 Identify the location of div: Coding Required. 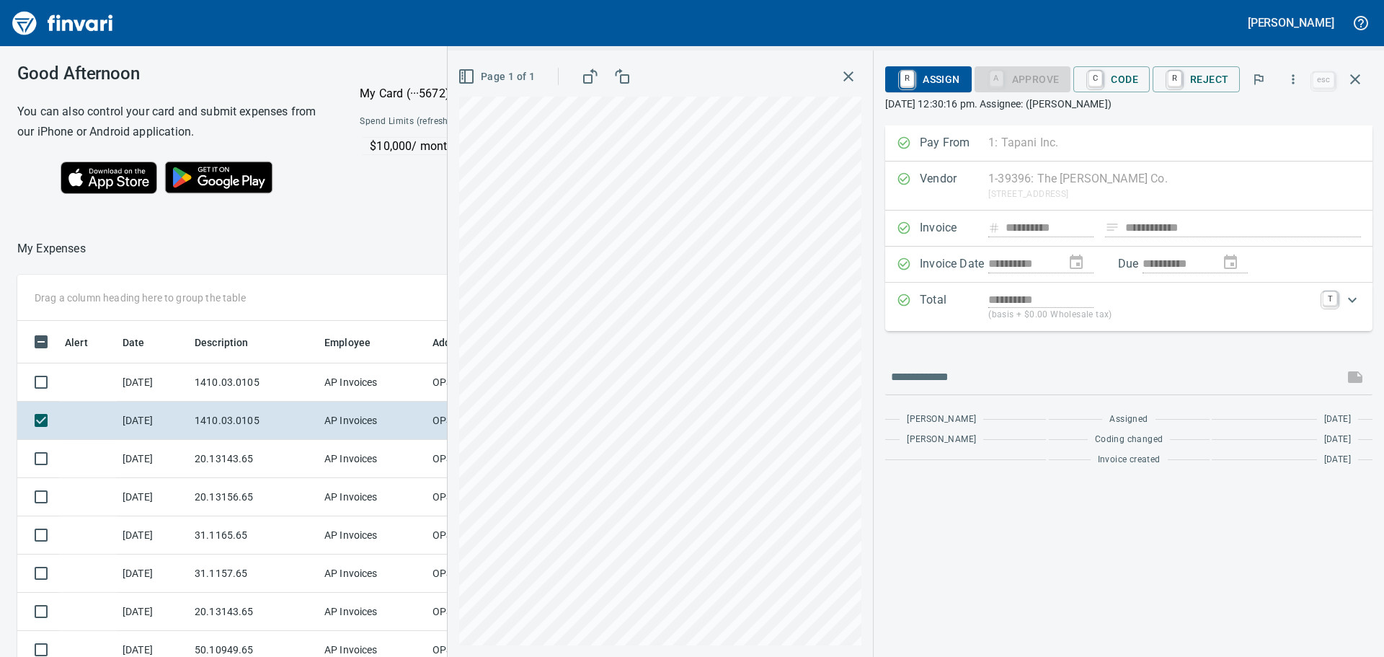
(1023, 78).